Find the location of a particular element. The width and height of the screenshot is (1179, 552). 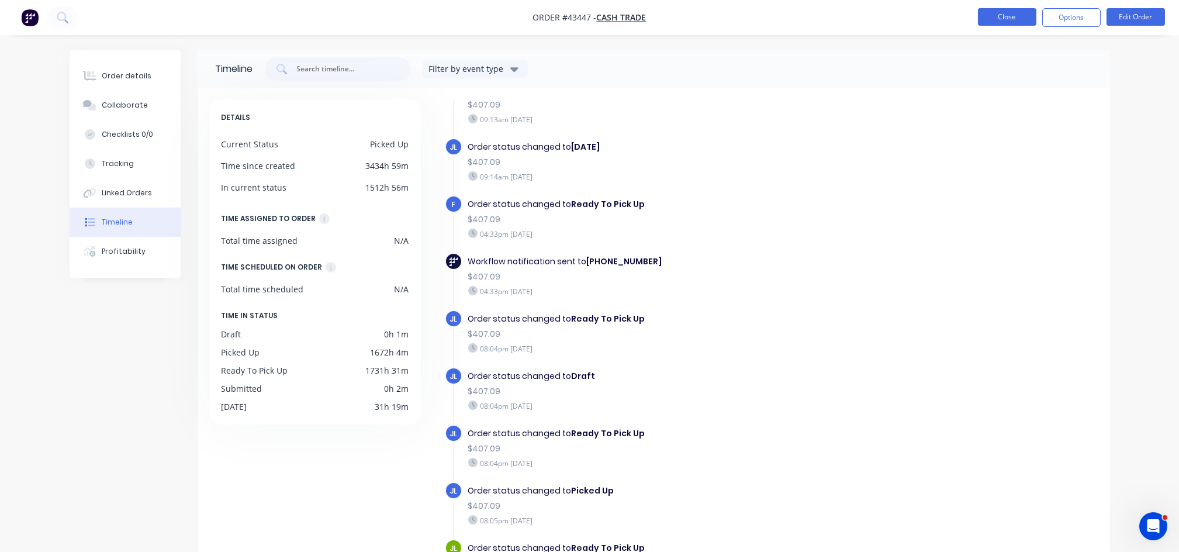

div: Draft is located at coordinates (231, 334).